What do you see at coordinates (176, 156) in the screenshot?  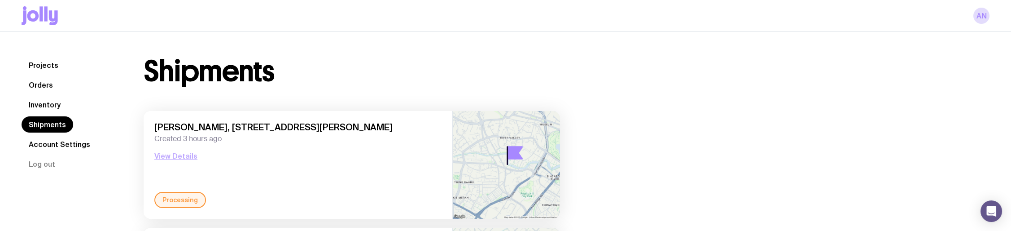 I see `button: View Details` at bounding box center [176, 156].